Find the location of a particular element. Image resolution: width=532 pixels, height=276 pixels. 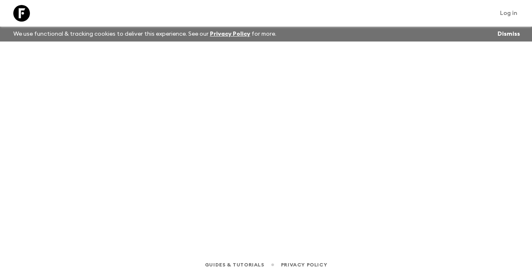

a: Guides & Tutorials is located at coordinates (234, 265).